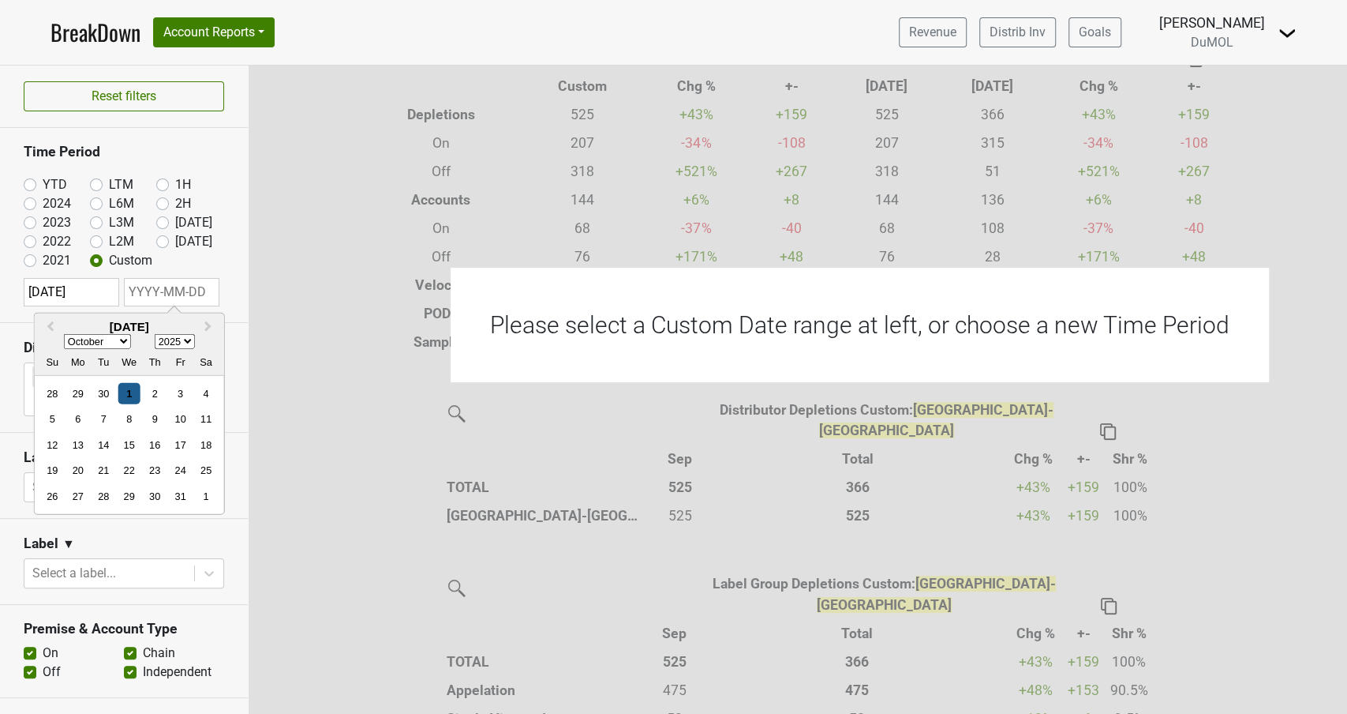  Describe the element at coordinates (206, 418) in the screenshot. I see `div: Choose Saturday, October 11th, 2025` at that location.